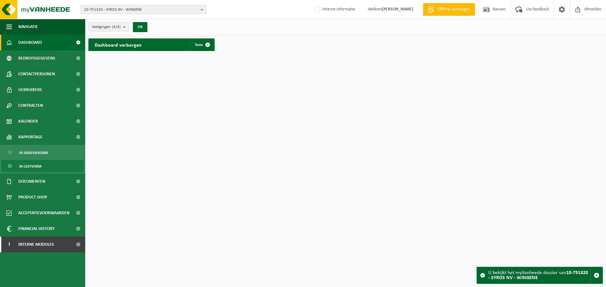 The image size is (606, 287). Describe the element at coordinates (454, 9) in the screenshot. I see `span: Offerte aanvragen` at that location.